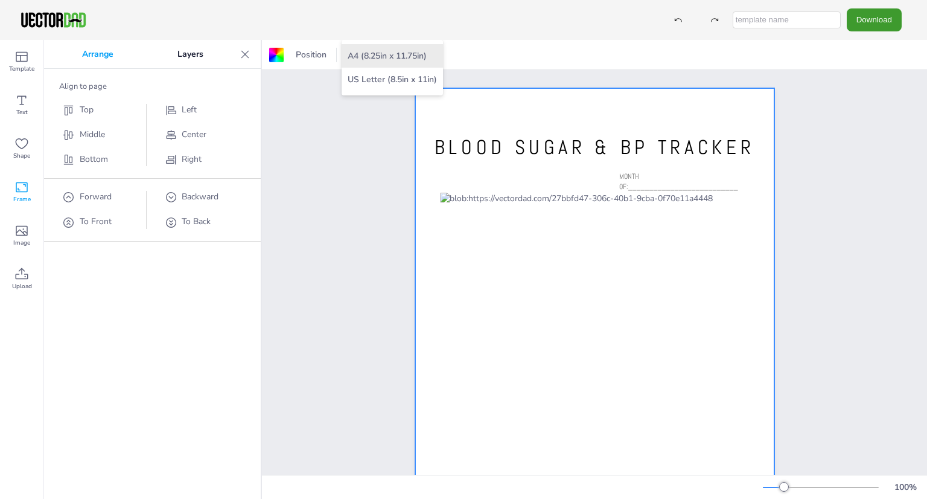  Describe the element at coordinates (200, 196) in the screenshot. I see `span: Backward` at that location.